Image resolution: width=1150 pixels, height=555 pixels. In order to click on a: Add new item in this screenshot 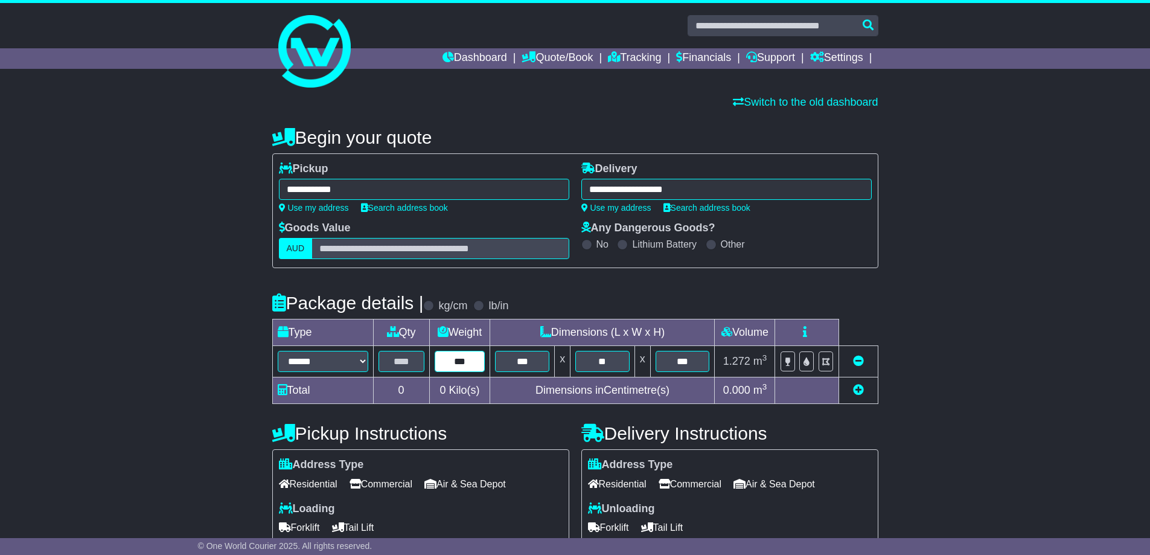, I will do `click(858, 390)`.